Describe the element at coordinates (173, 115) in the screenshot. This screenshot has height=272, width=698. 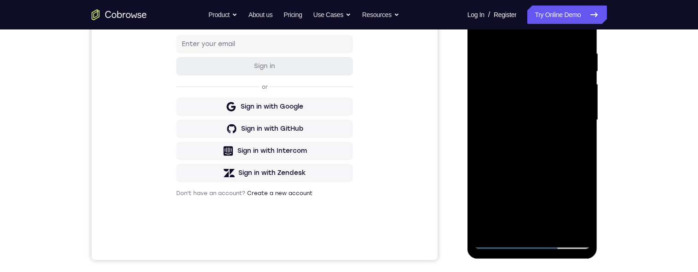
I see `button: Sign in` at that location.